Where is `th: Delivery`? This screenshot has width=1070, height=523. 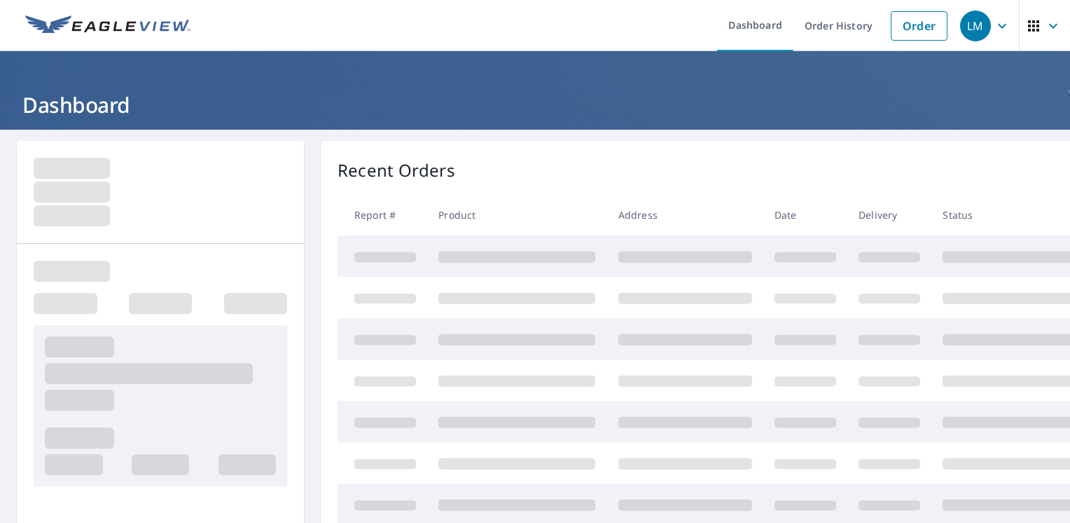
th: Delivery is located at coordinates (890, 214).